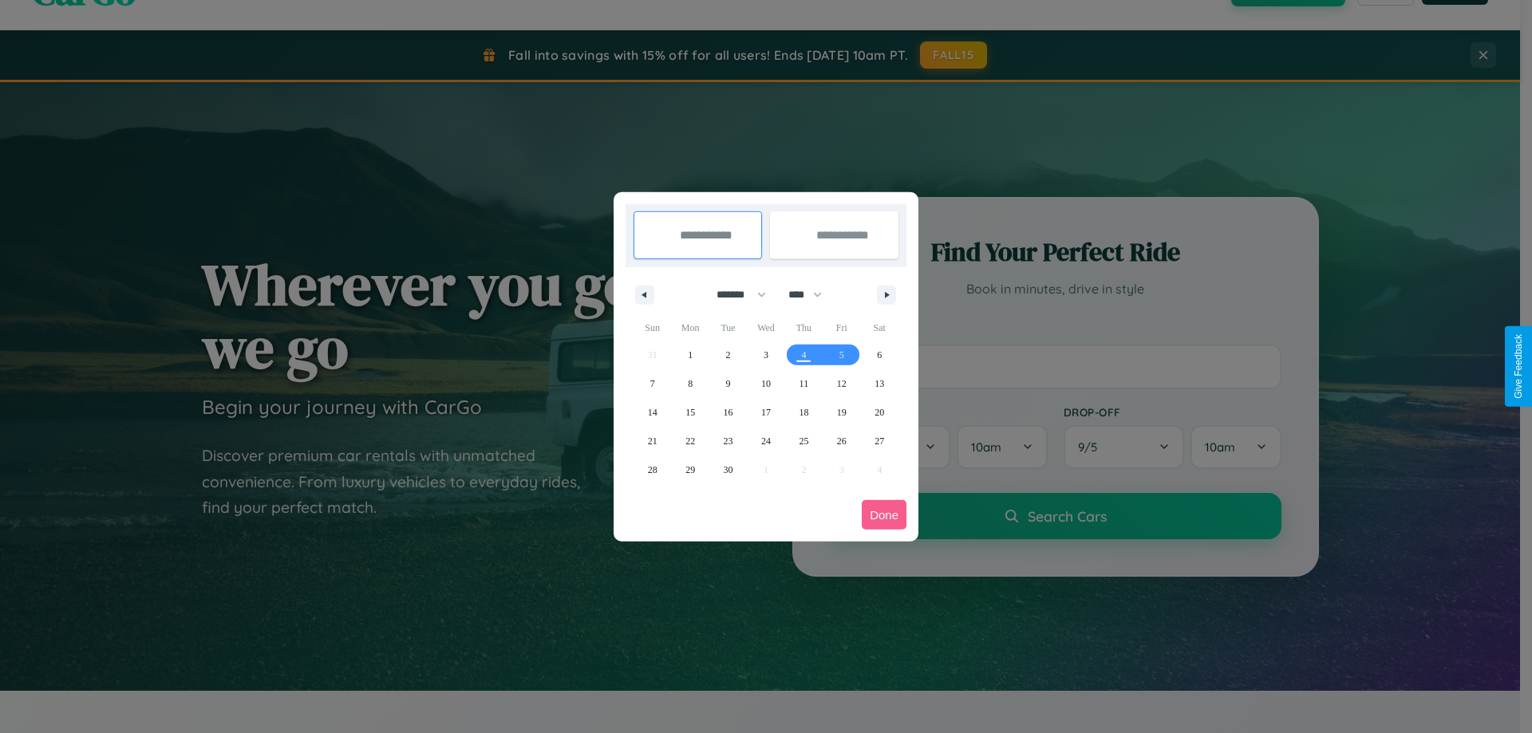 Image resolution: width=1532 pixels, height=733 pixels. What do you see at coordinates (652, 413) in the screenshot?
I see `button: 14` at bounding box center [652, 413].